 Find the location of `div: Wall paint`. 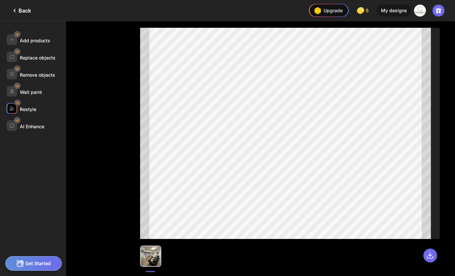

div: Wall paint is located at coordinates (31, 92).